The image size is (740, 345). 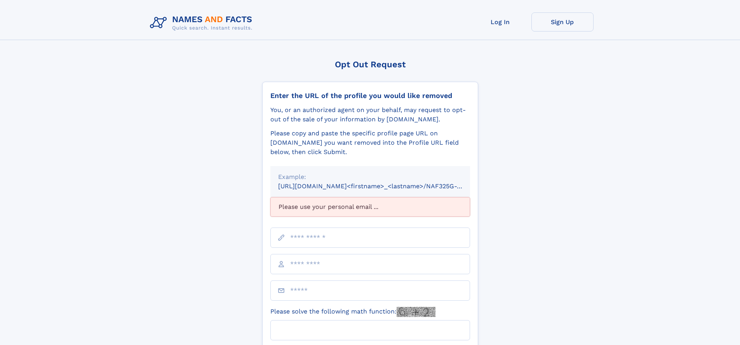 What do you see at coordinates (370, 207) in the screenshot?
I see `div: Please use your personal email ...` at bounding box center [370, 207].